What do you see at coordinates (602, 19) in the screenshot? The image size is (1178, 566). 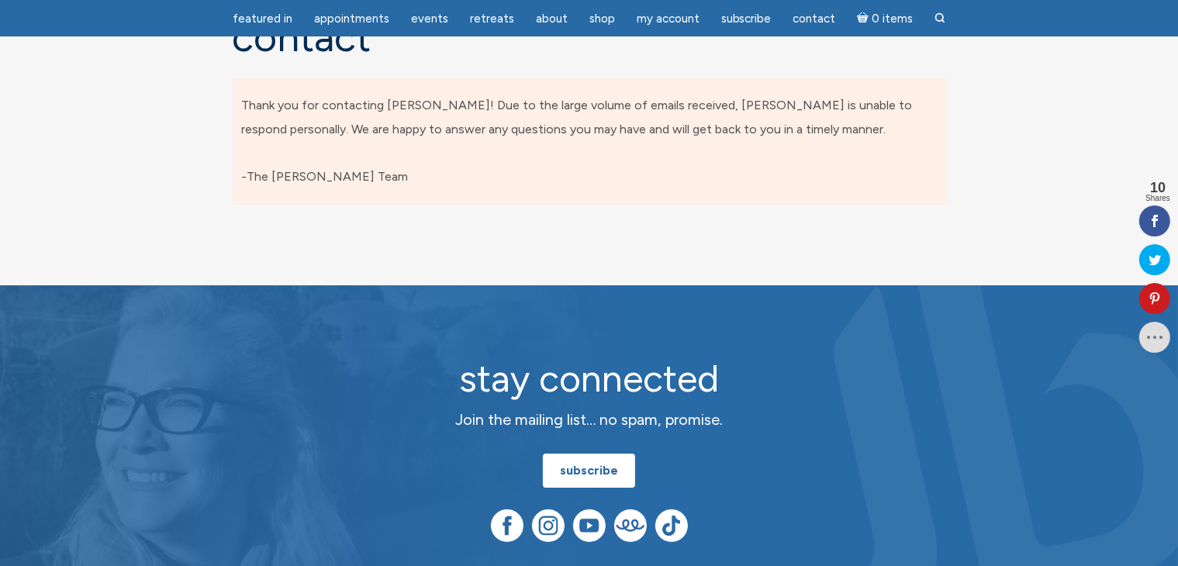 I see `span: Shop` at bounding box center [602, 19].